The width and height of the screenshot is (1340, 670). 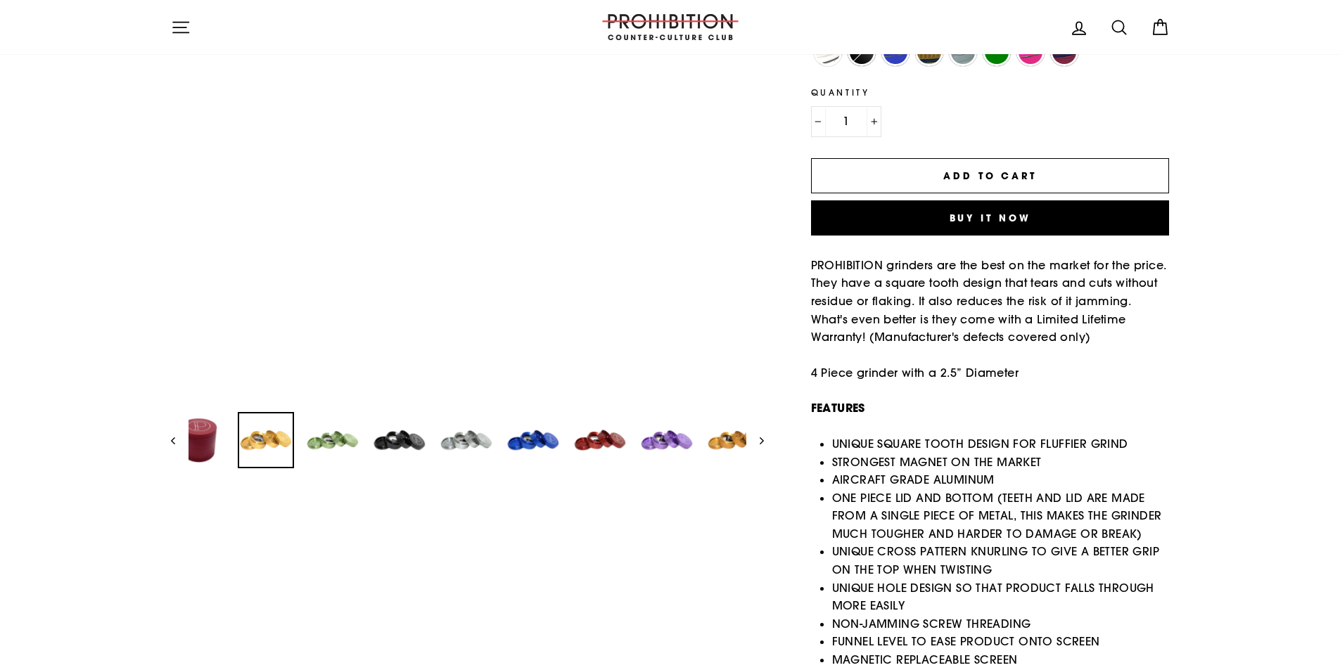 I want to click on button: Previous, so click(x=179, y=440).